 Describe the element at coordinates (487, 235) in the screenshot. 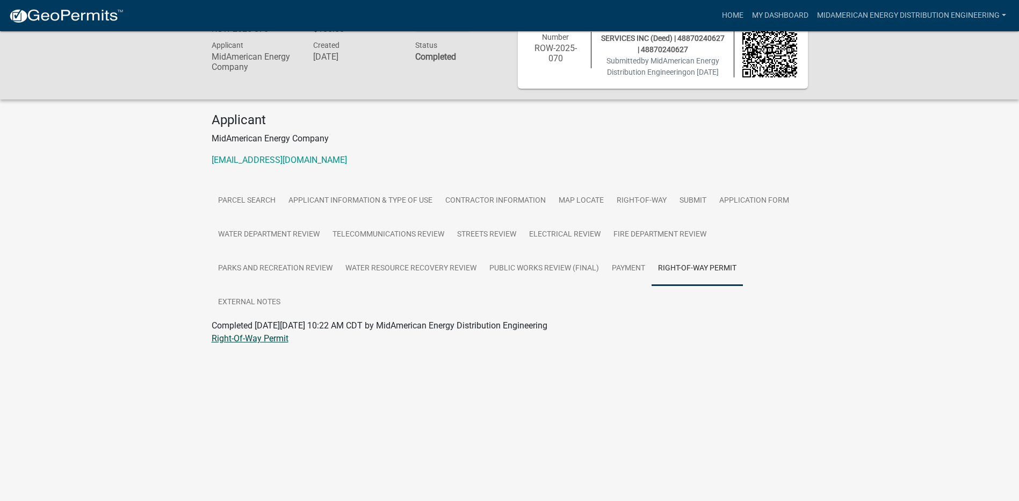

I see `a: Streets Review` at that location.